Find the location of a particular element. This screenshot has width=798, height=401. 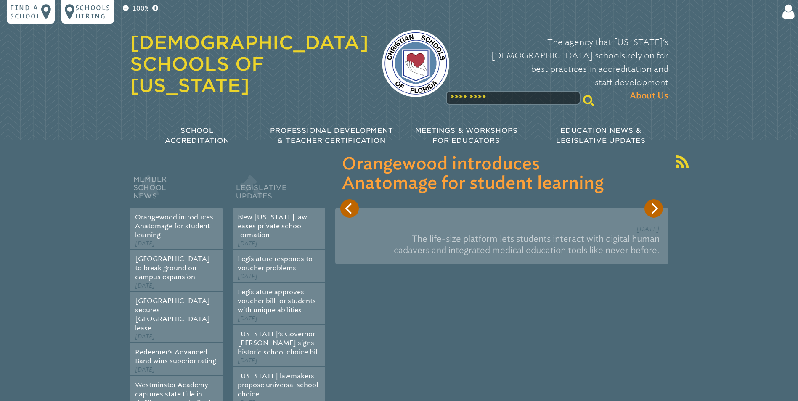

h3: Orangewood introduces Anatomage for student learning is located at coordinates (502, 174).